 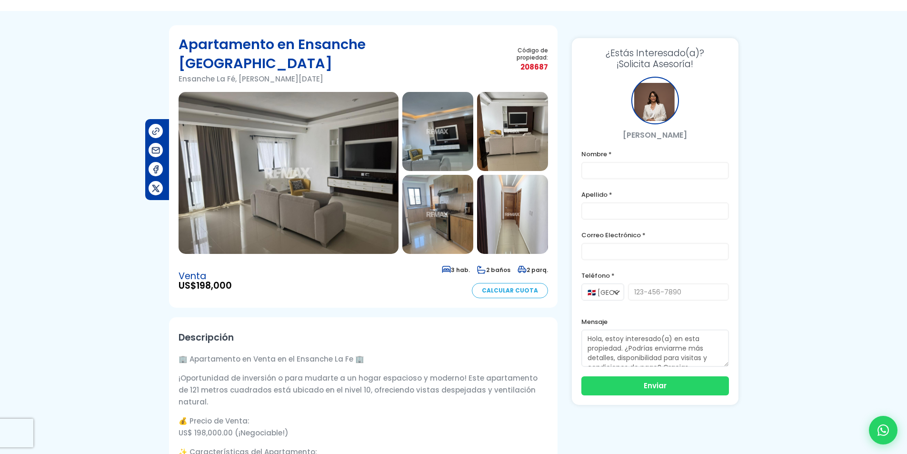 I want to click on textarea: Hola, estoy interesado(a) en esta propiedad. ¿Podrías enviarme más detalles, disponibilidad para ..., so click(x=655, y=348).